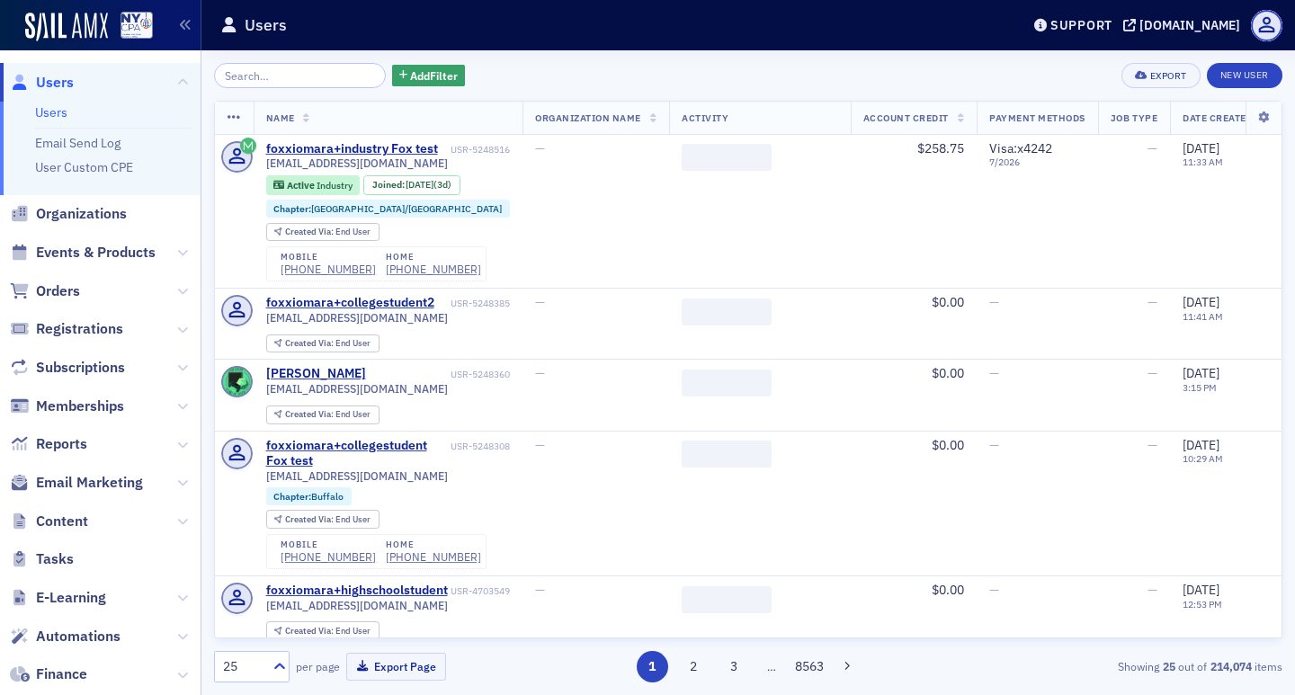  Describe the element at coordinates (49, 444) in the screenshot. I see `a: Reports` at that location.